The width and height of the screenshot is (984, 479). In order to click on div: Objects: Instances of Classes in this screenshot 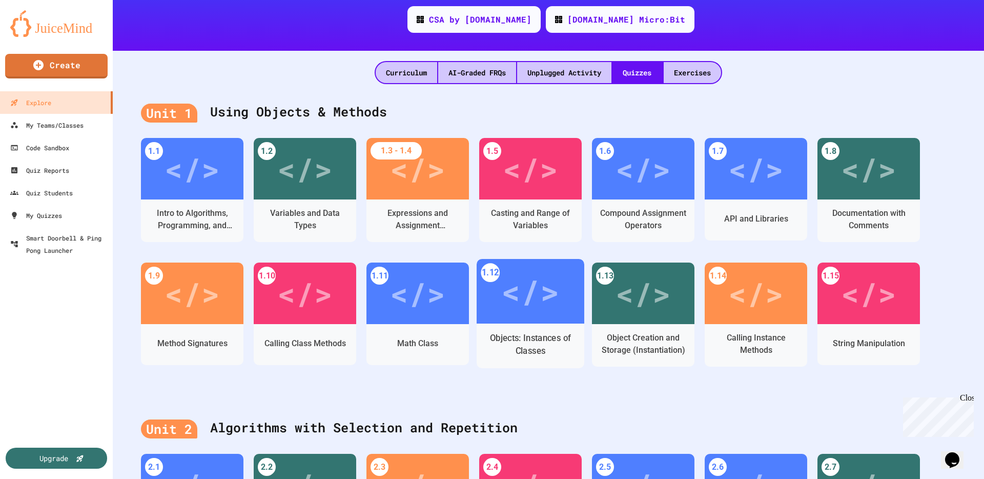, I will do `click(530, 344)`.